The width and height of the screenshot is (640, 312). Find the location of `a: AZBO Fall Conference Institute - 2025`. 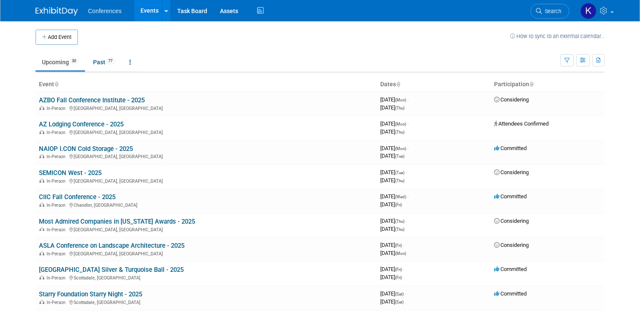

a: AZBO Fall Conference Institute - 2025 is located at coordinates (92, 100).